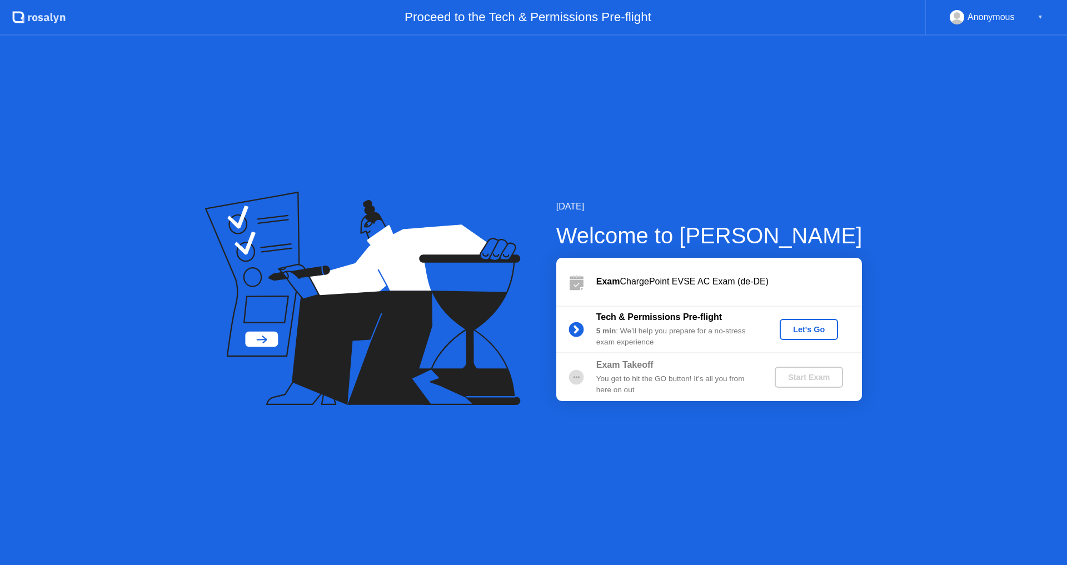  What do you see at coordinates (608, 281) in the screenshot?
I see `b: Exam` at bounding box center [608, 281].